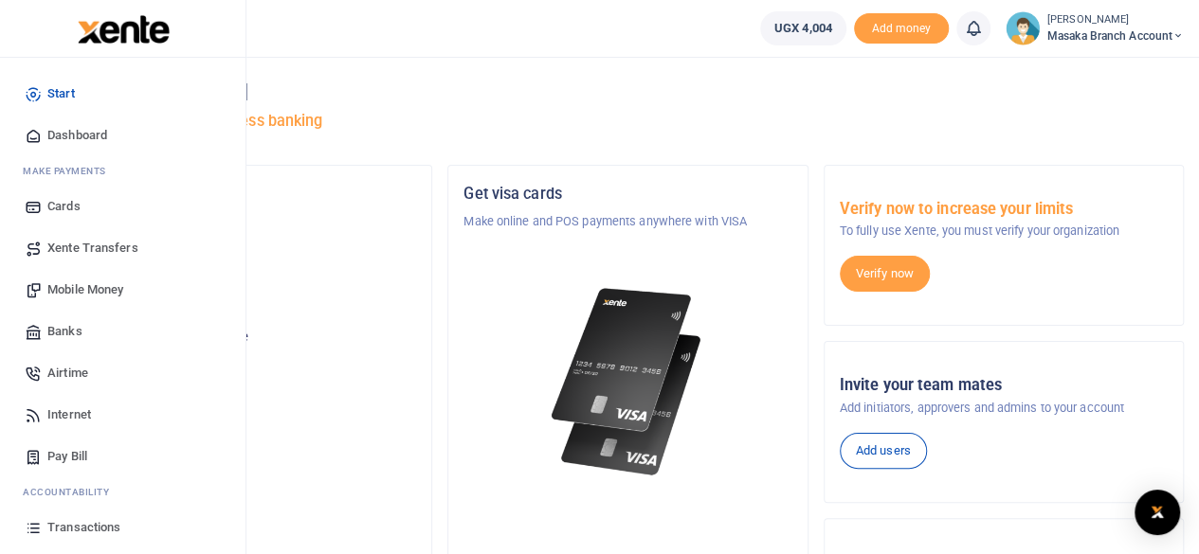  I want to click on a: logo-small logo-large logo-large, so click(122, 27).